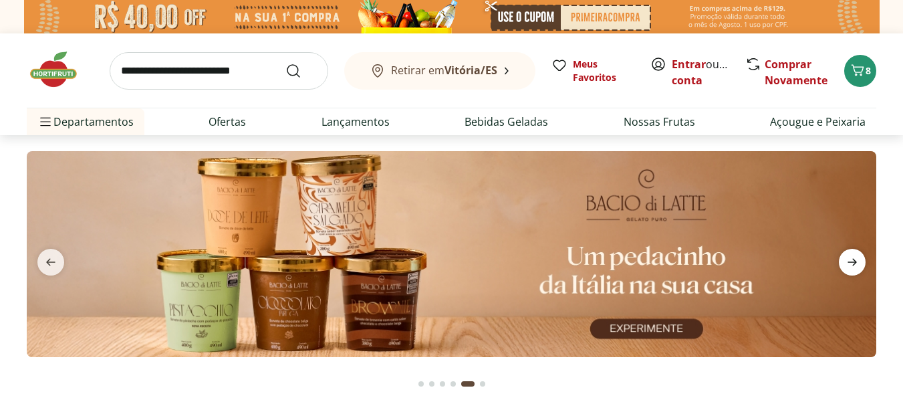 The width and height of the screenshot is (903, 406). What do you see at coordinates (60, 70) in the screenshot?
I see `img: Hortifruti` at bounding box center [60, 70].